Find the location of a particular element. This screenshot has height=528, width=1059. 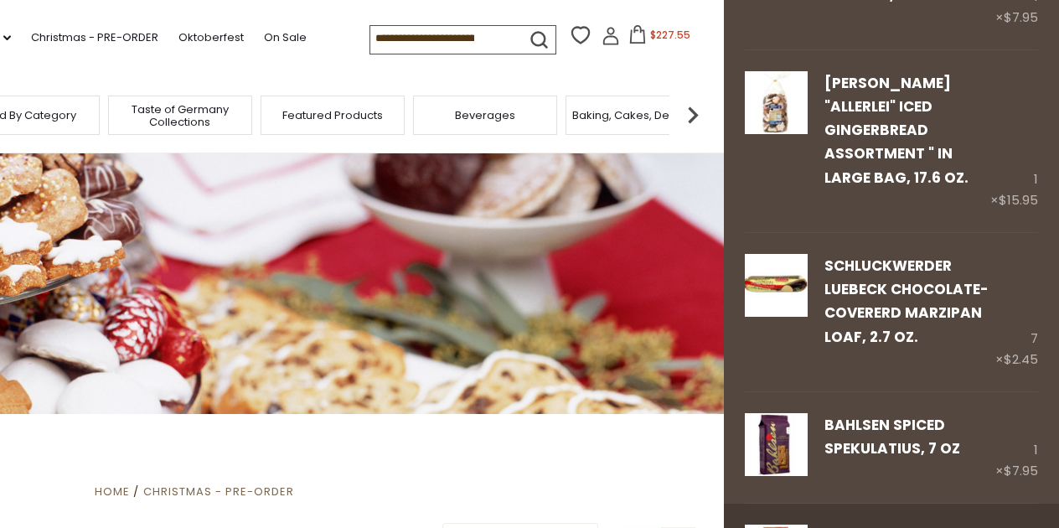

span: Baking, Cakes, Desserts is located at coordinates (636, 115).